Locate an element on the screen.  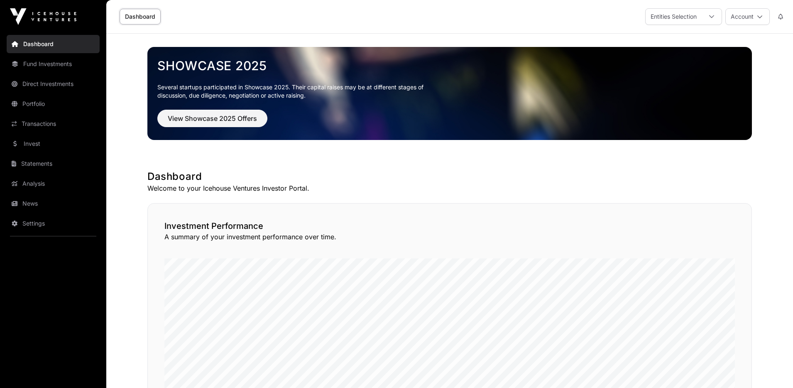
button: View Showcase 2025 Offers is located at coordinates (212, 118).